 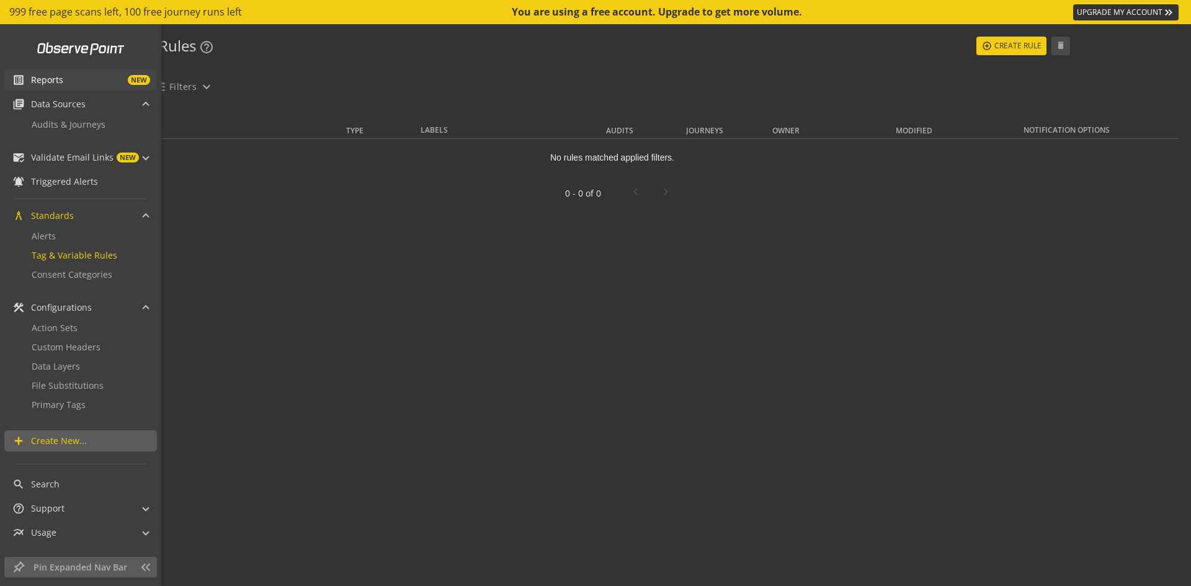 I want to click on mat-expansion-panel-header: Validate Email LinksNEW, so click(x=80, y=158).